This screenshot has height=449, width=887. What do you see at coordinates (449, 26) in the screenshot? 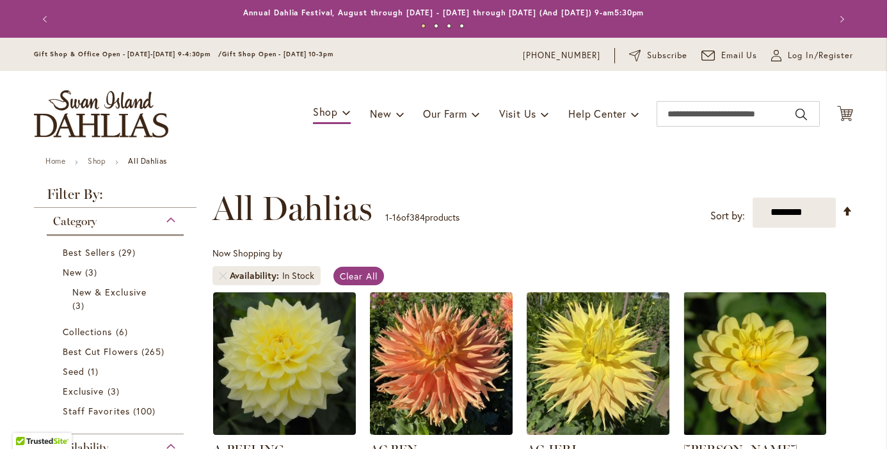
I see `button: 3 of 4` at bounding box center [449, 26].